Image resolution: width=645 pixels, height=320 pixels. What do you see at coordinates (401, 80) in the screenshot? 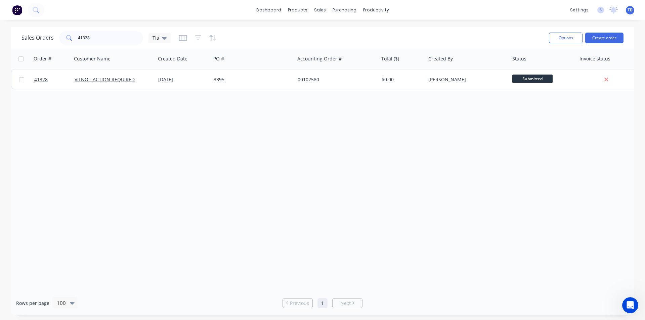
I see `div: $0.00` at bounding box center [401, 80].